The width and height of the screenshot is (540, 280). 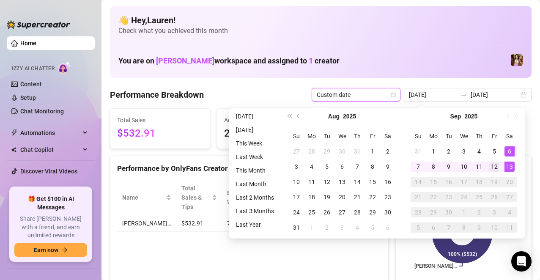 I want to click on td: 2025-10-02, so click(x=479, y=212).